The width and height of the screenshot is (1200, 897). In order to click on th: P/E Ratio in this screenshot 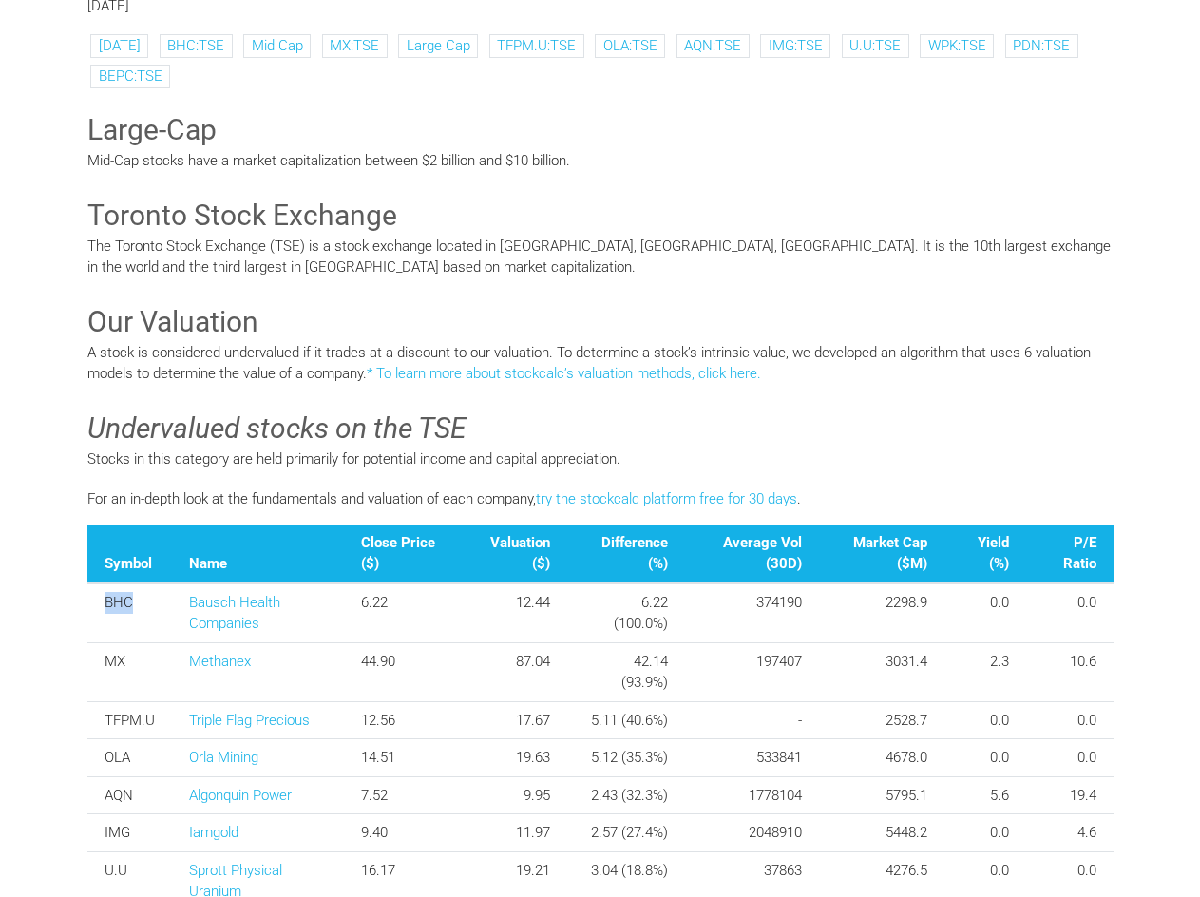, I will do `click(1069, 554)`.